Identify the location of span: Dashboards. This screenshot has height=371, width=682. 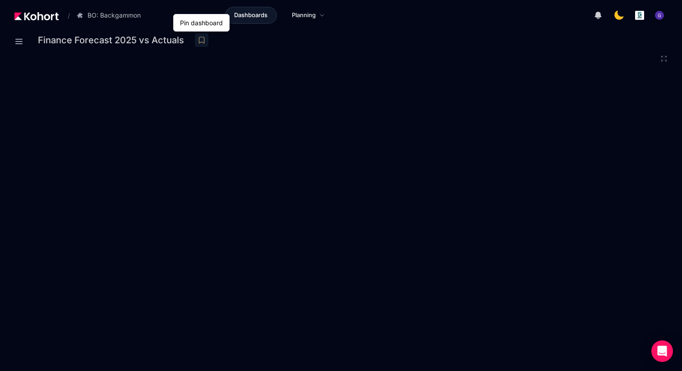
(251, 15).